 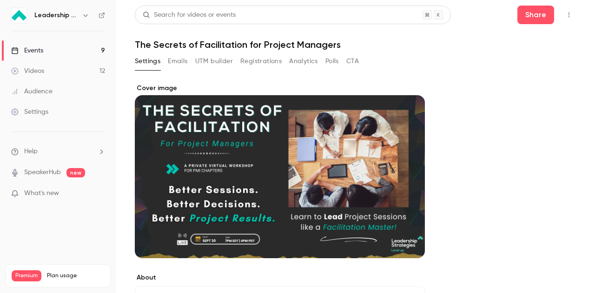 What do you see at coordinates (261, 61) in the screenshot?
I see `button: Registrations` at bounding box center [261, 61].